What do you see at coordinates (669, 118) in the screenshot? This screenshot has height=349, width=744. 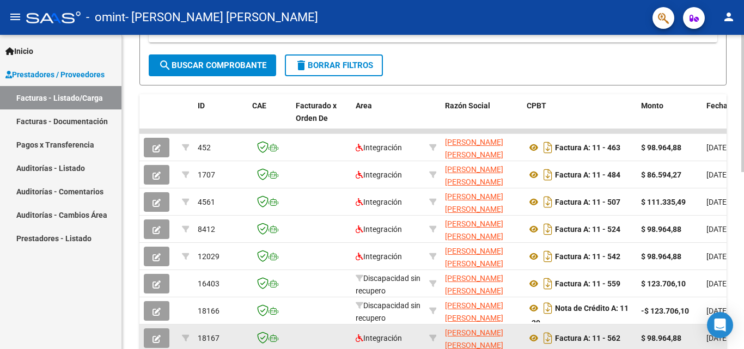 I see `datatable-header-cell: Monto` at bounding box center [669, 118].